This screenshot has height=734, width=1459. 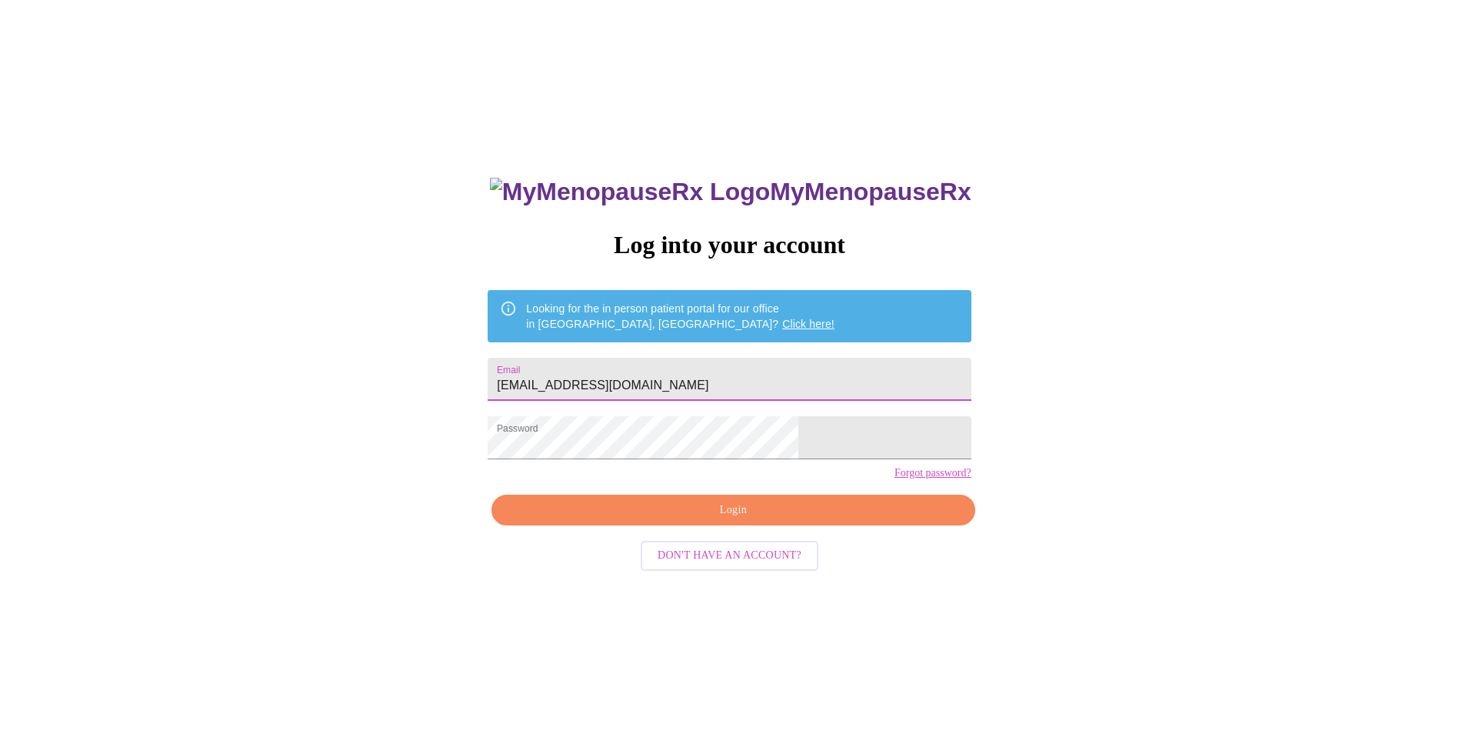 I want to click on h3: Log into your account, so click(x=729, y=245).